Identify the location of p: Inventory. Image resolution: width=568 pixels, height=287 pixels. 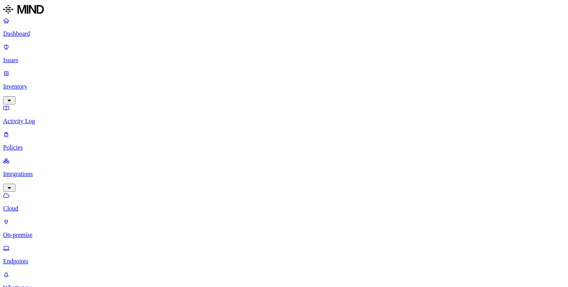
(284, 87).